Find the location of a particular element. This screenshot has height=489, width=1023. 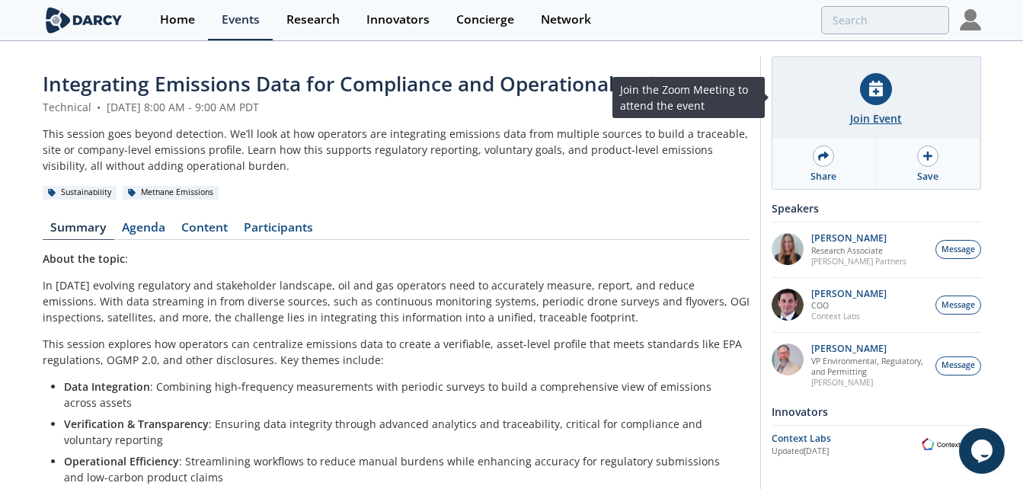

a: Agenda is located at coordinates (144, 231).